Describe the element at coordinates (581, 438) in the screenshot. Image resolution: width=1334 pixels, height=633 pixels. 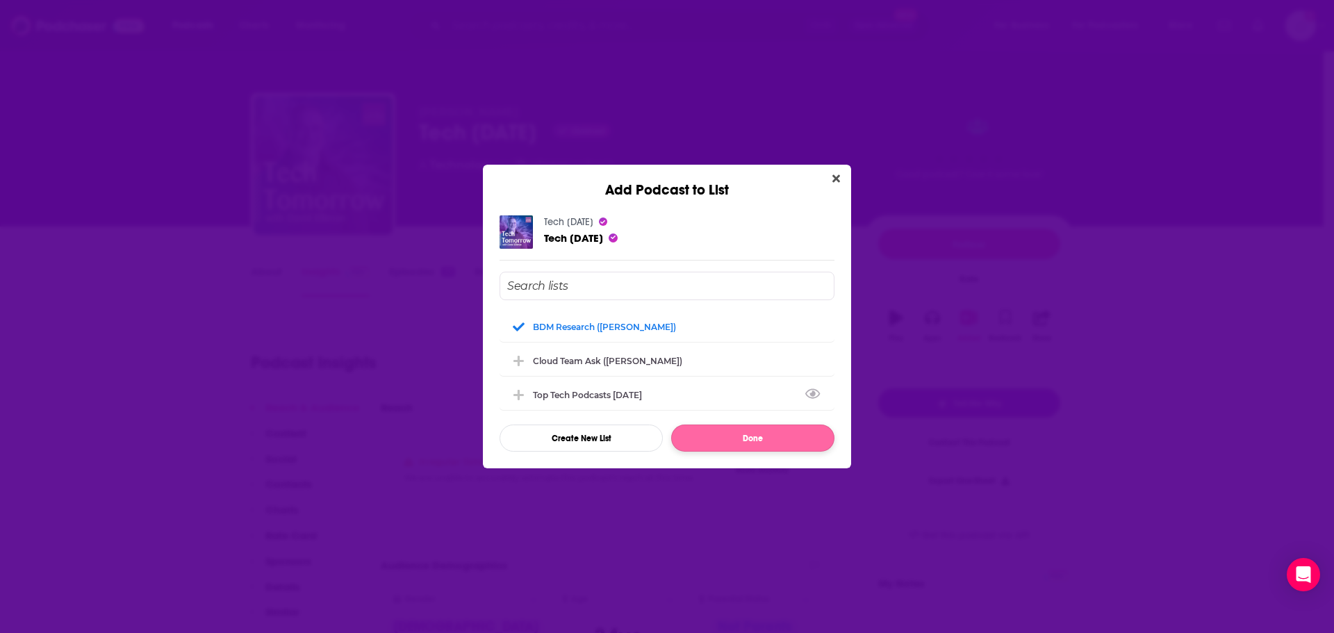
I see `button: Create New List` at that location.